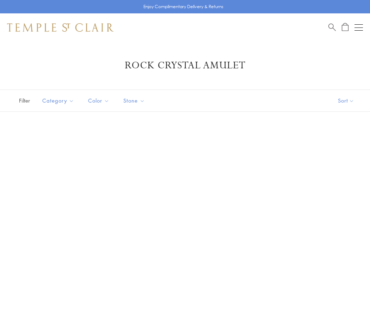 The height and width of the screenshot is (313, 370). I want to click on button: Category, so click(58, 101).